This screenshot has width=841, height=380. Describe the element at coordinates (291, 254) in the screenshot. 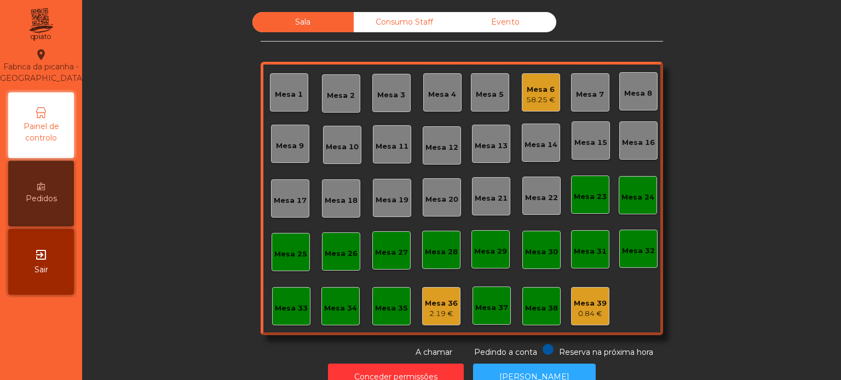

I see `div: Mesa 25` at that location.